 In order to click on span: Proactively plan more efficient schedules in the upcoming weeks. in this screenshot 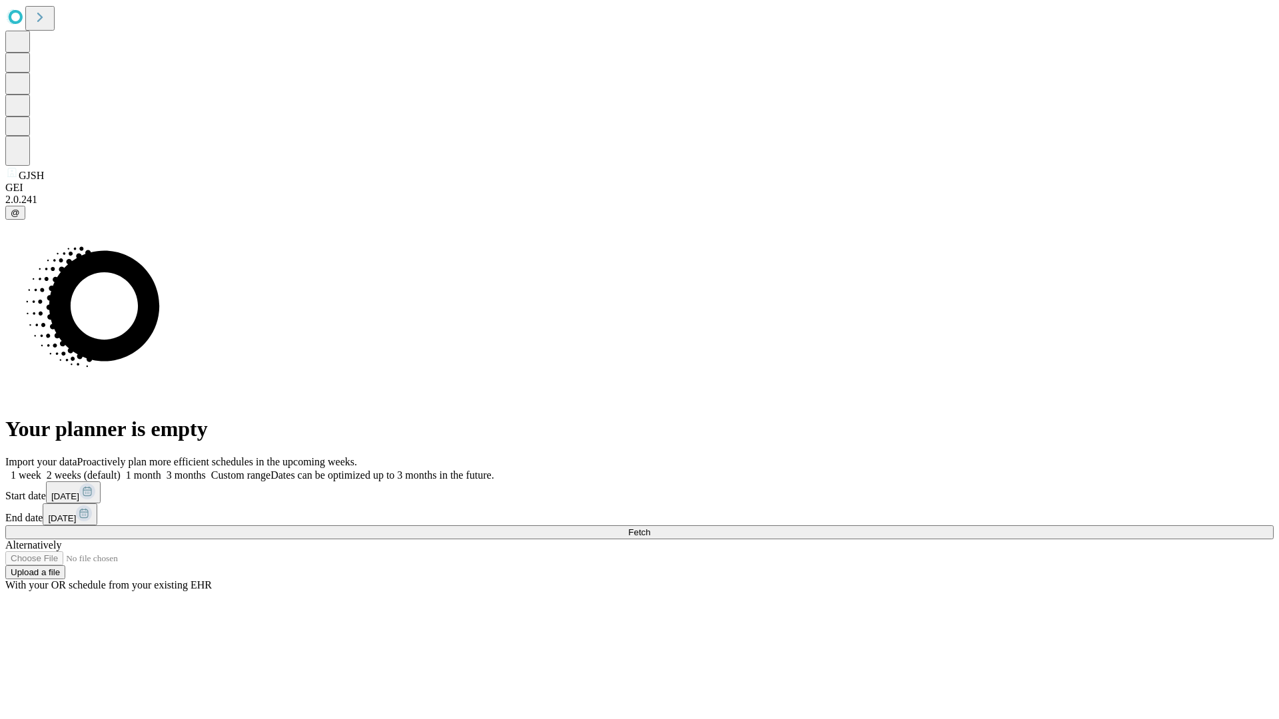, I will do `click(217, 462)`.